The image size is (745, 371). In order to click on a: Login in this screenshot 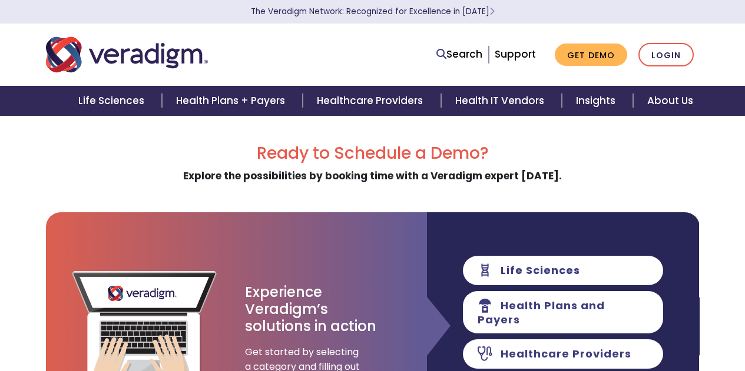, I will do `click(666, 55)`.